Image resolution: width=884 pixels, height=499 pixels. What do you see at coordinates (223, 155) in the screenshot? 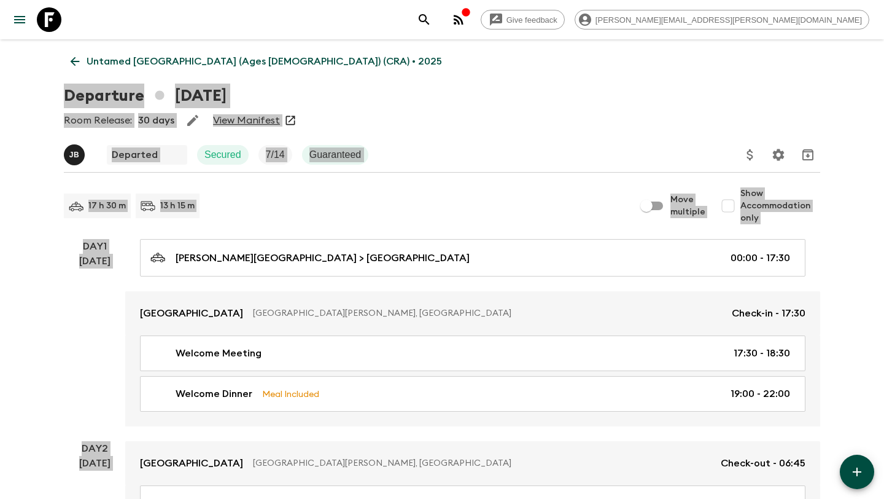
I see `div: Secured` at bounding box center [223, 155].